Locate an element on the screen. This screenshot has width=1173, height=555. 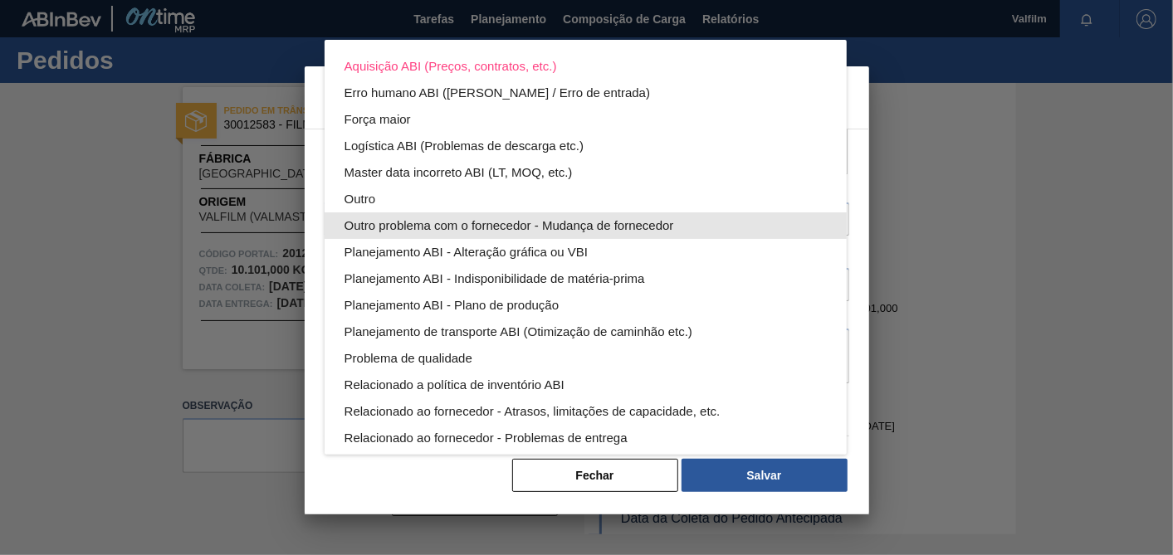
div: Planejamento ABI - Indisponibilidade de matéria-prima is located at coordinates (585, 279).